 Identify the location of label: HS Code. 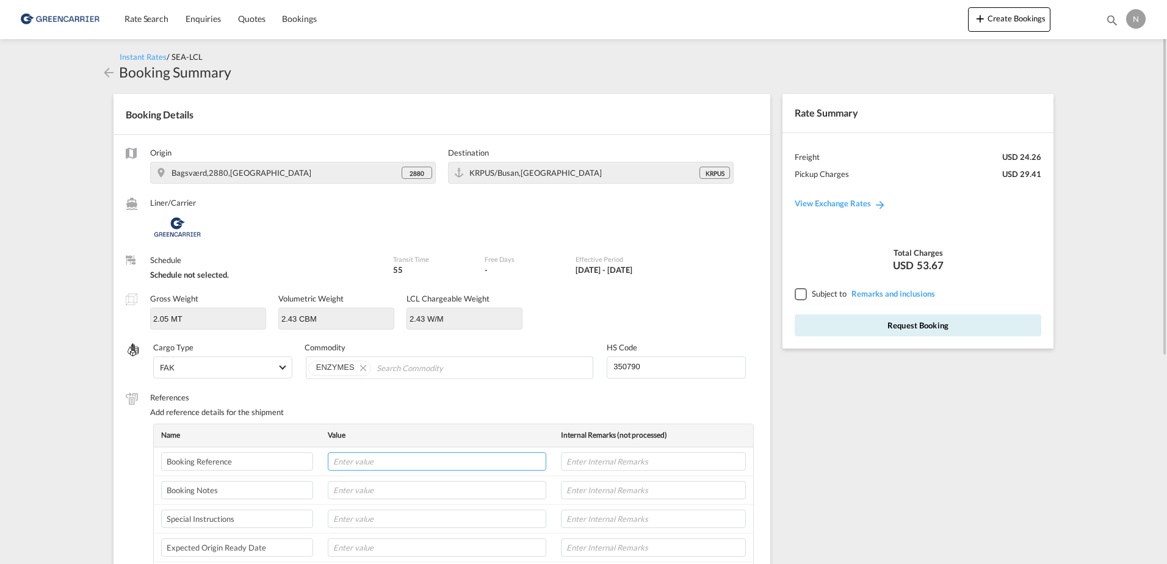
(676, 347).